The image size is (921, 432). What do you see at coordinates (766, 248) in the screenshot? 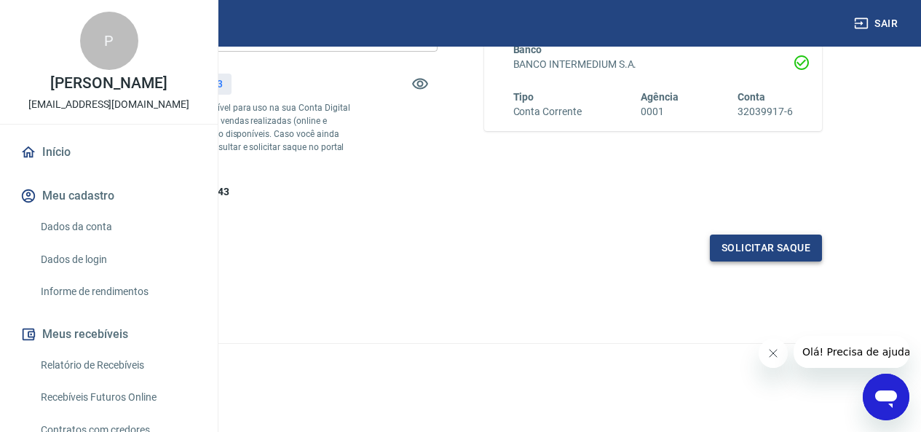
I see `button: Solicitar saque` at bounding box center [766, 248].